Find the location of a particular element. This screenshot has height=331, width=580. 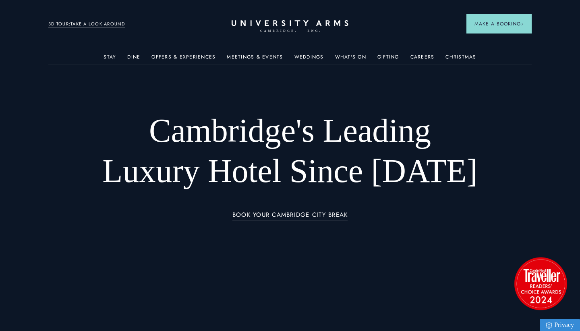

a: Meetings & Events is located at coordinates (255, 59).